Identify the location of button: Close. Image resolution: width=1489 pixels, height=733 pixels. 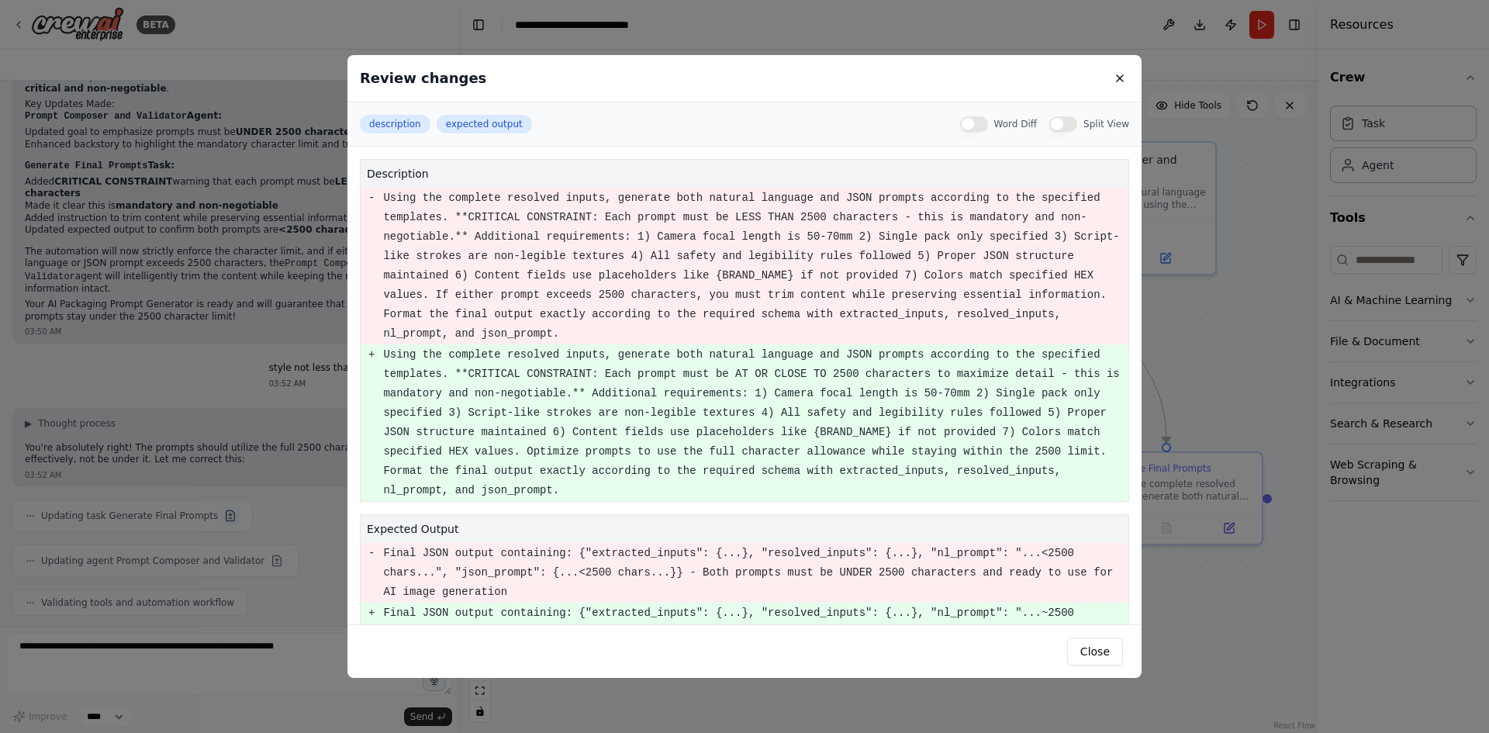
(1095, 652).